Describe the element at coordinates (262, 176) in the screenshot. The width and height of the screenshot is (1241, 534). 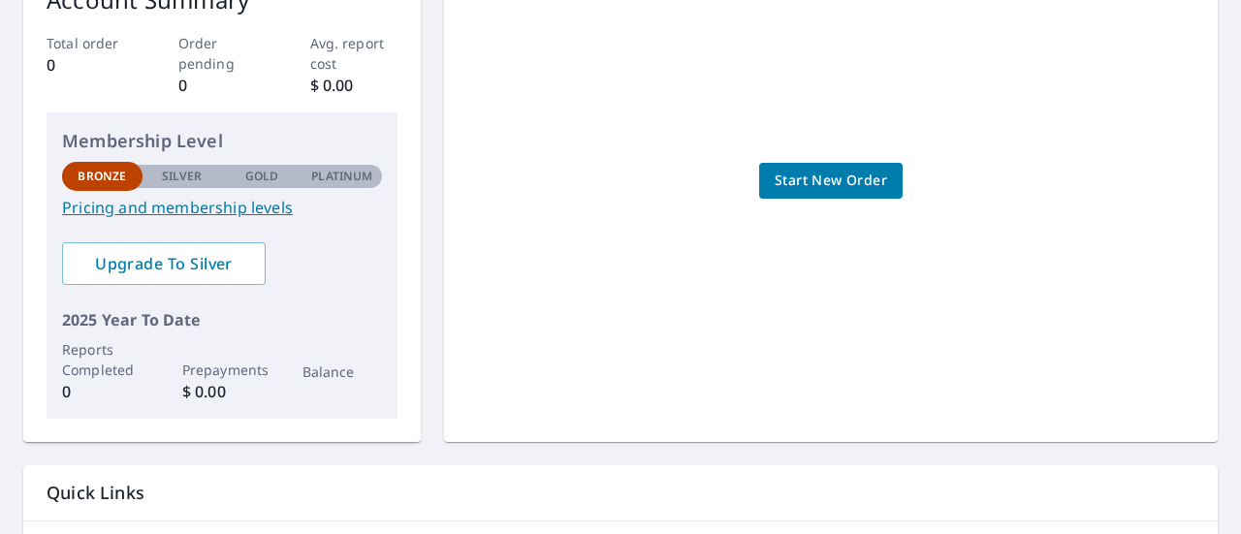
I see `p: Gold` at that location.